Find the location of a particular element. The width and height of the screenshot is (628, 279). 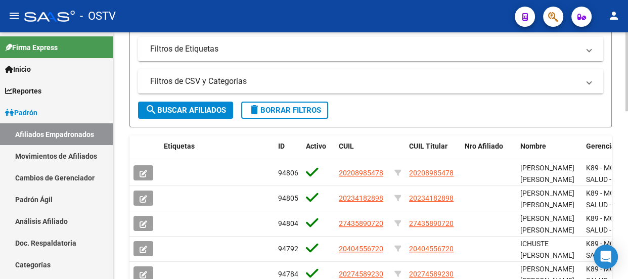

datatable-header-cell: Etiquetas is located at coordinates (217, 152).